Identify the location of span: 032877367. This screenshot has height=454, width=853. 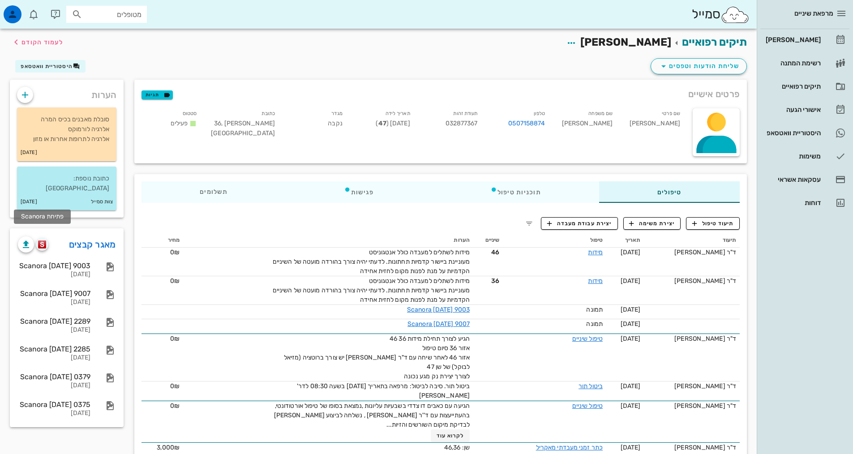
(462, 123).